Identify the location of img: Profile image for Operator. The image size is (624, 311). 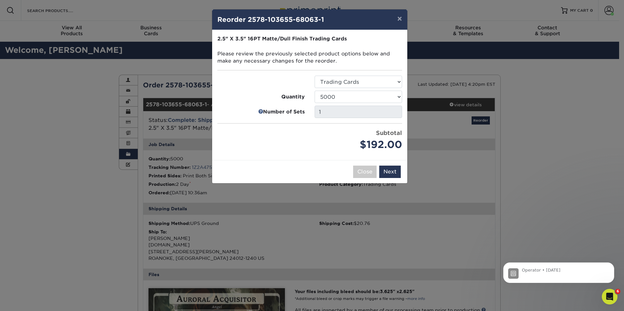
(20, 26).